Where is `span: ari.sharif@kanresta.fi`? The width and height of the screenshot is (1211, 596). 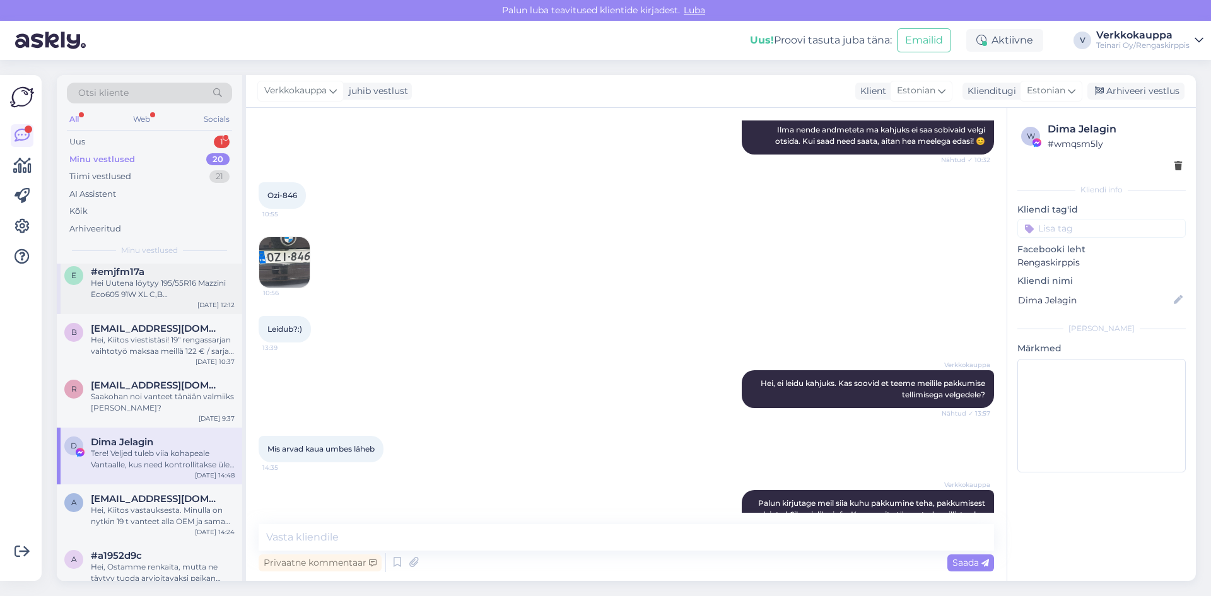 span: ari.sharif@kanresta.fi is located at coordinates (156, 499).